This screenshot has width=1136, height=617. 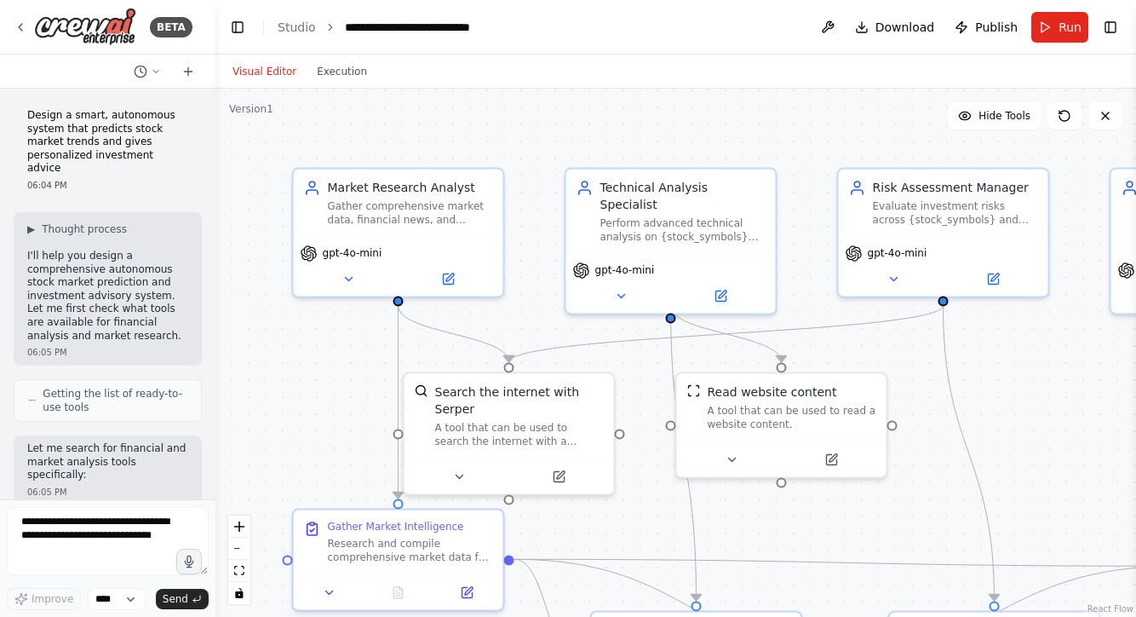 I want to click on div: Gather comprehensive market data, financial news, and economic indicators for {stock_symbols} and..., so click(x=410, y=213).